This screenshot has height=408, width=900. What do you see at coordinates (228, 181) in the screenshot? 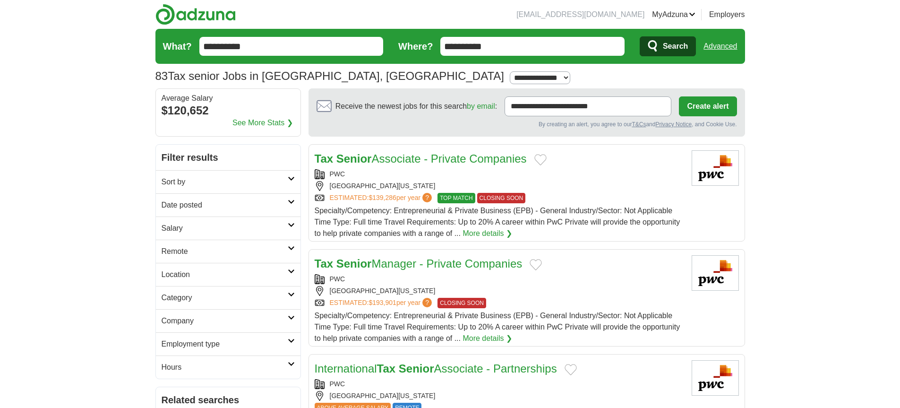
I see `a: Sort by` at bounding box center [228, 181].